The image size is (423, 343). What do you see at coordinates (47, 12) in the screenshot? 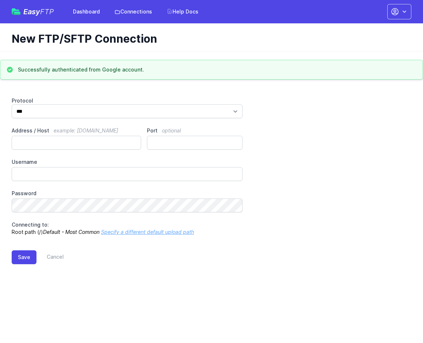
I see `span: FTP` at bounding box center [47, 12].